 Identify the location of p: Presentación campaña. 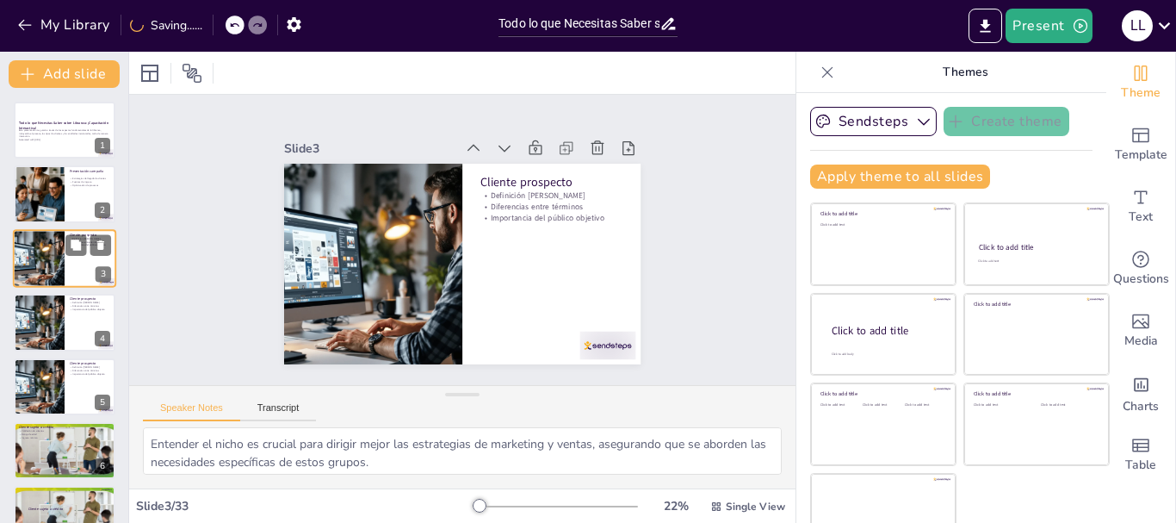
(90, 171).